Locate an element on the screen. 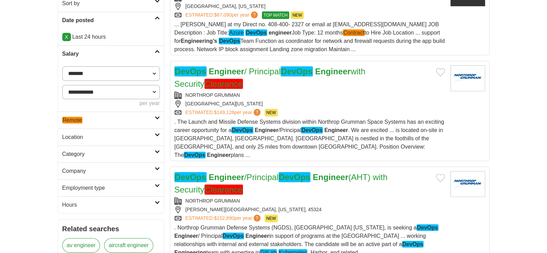 This screenshot has height=253, width=547. a: Date posted is located at coordinates (111, 20).